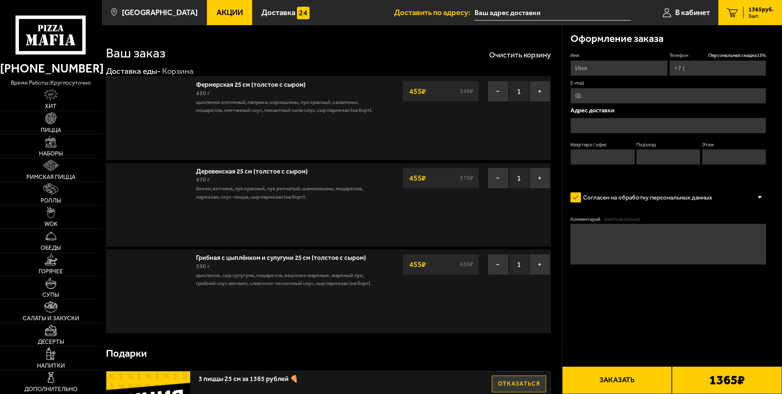 This screenshot has width=782, height=394. Describe the element at coordinates (332, 377) in the screenshot. I see `span: 3 пиццы 25 см за 1365 рублей 🍕` at that location.